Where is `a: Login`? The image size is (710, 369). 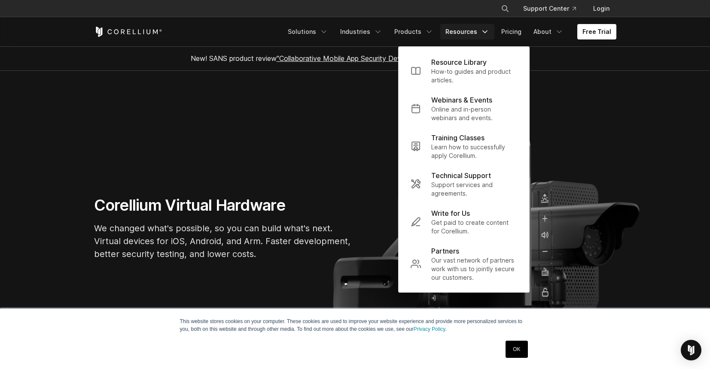
a: Login is located at coordinates (601, 9).